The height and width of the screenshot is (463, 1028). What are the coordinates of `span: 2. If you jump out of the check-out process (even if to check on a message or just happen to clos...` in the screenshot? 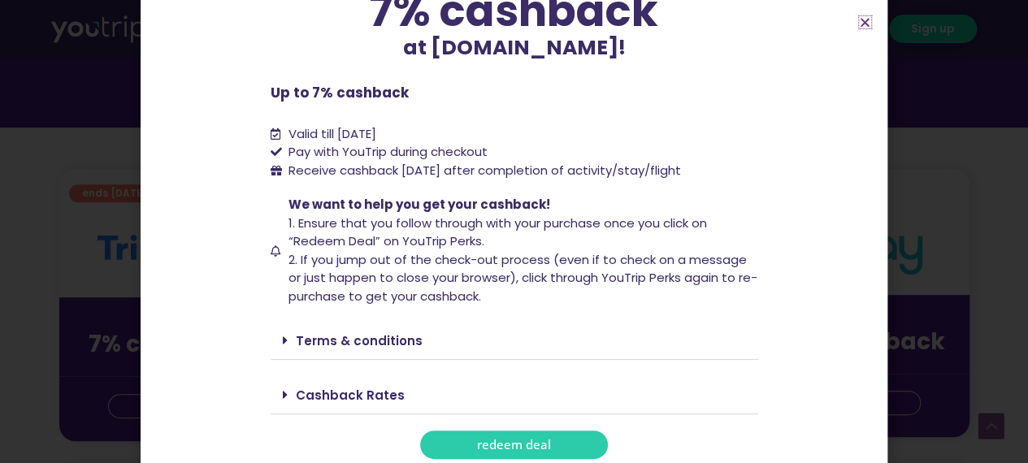 It's located at (523, 278).